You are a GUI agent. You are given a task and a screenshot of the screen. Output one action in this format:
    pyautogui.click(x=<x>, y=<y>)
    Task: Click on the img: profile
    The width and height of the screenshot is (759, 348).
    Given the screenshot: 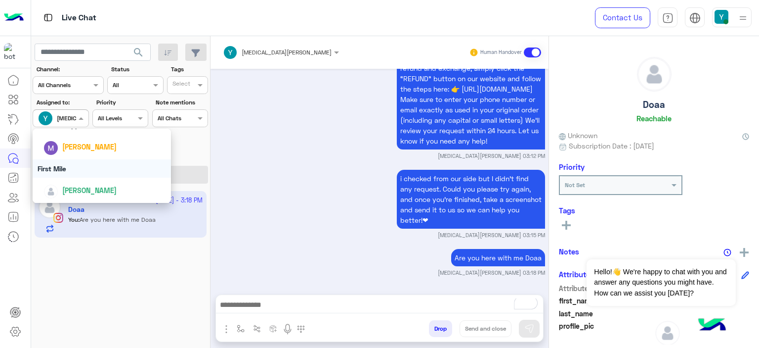 What is the action you would take?
    pyautogui.click(x=743, y=18)
    